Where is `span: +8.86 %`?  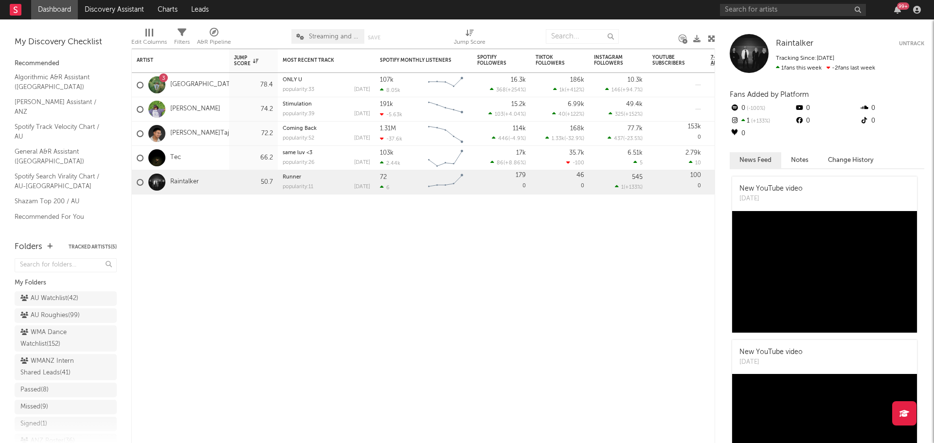 span: +8.86 % is located at coordinates (515, 163).